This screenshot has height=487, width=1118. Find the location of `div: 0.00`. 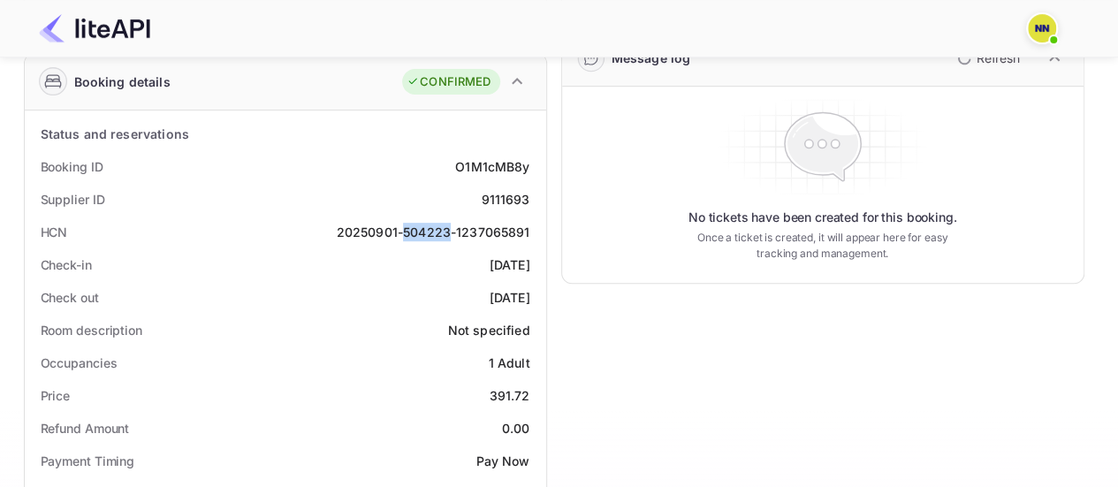

div: 0.00 is located at coordinates (516, 428).